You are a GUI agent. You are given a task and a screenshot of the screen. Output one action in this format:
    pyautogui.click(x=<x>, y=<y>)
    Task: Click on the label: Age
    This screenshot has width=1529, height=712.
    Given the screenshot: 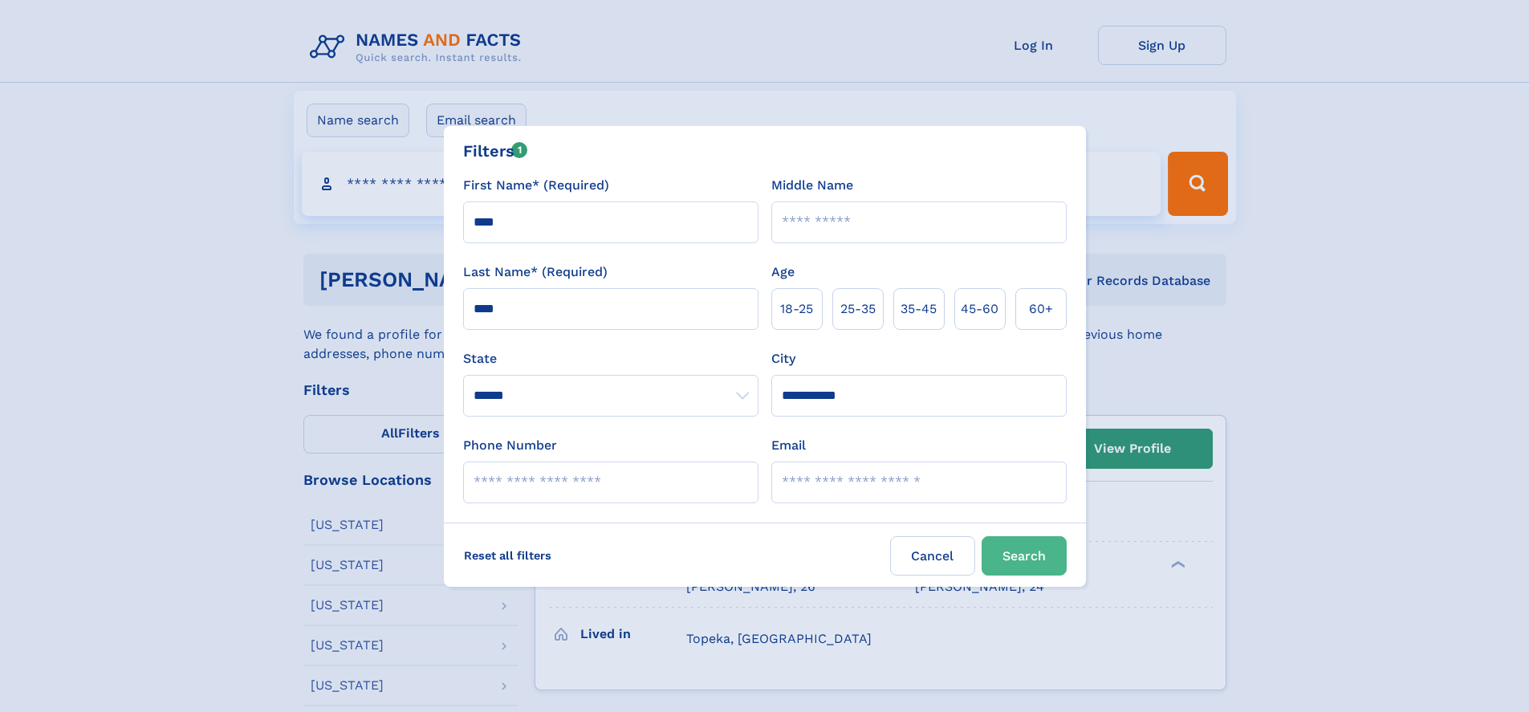 What is the action you would take?
    pyautogui.click(x=783, y=272)
    